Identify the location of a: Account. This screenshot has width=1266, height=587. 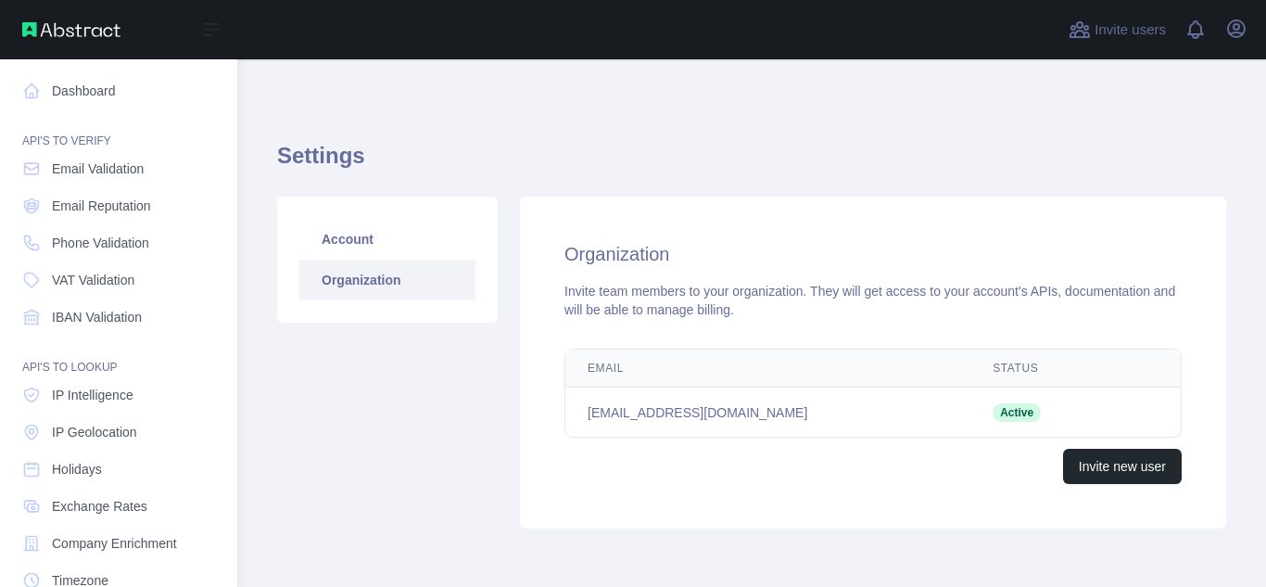
(388, 239).